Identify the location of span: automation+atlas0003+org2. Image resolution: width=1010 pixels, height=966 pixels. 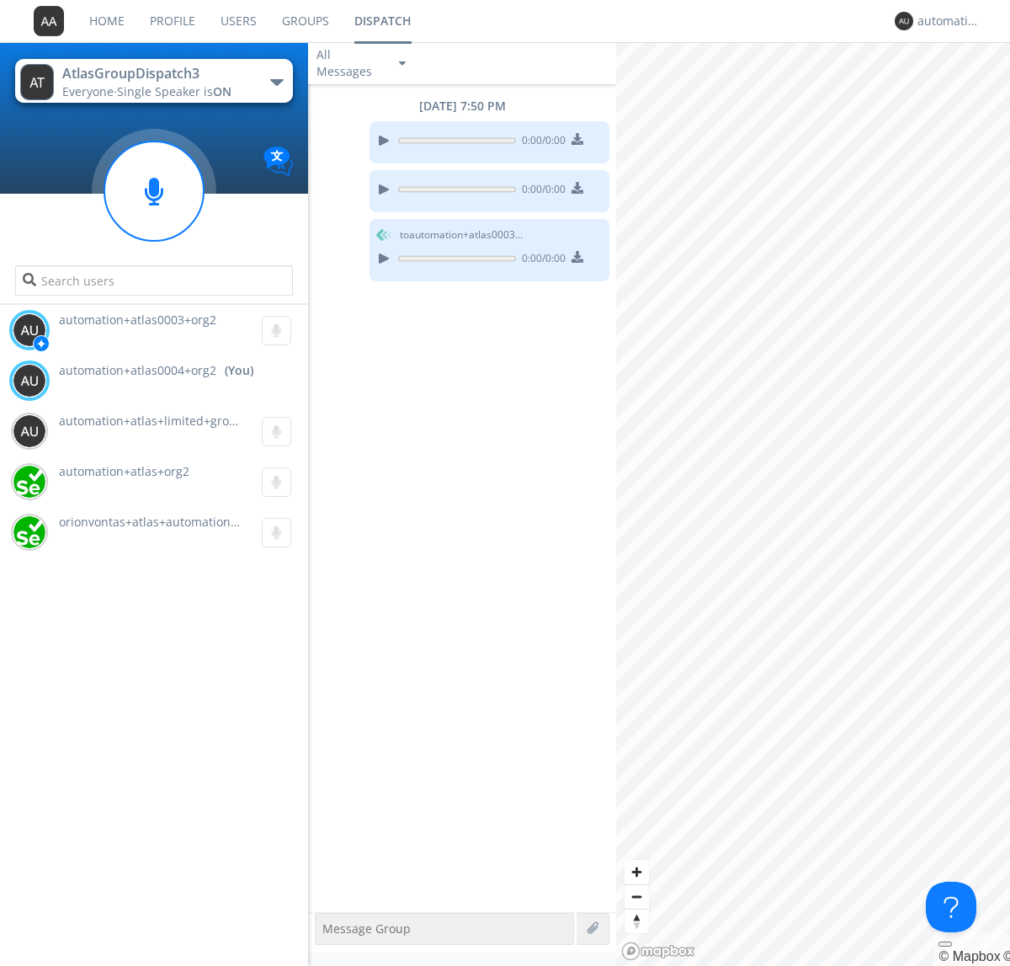
(137, 319).